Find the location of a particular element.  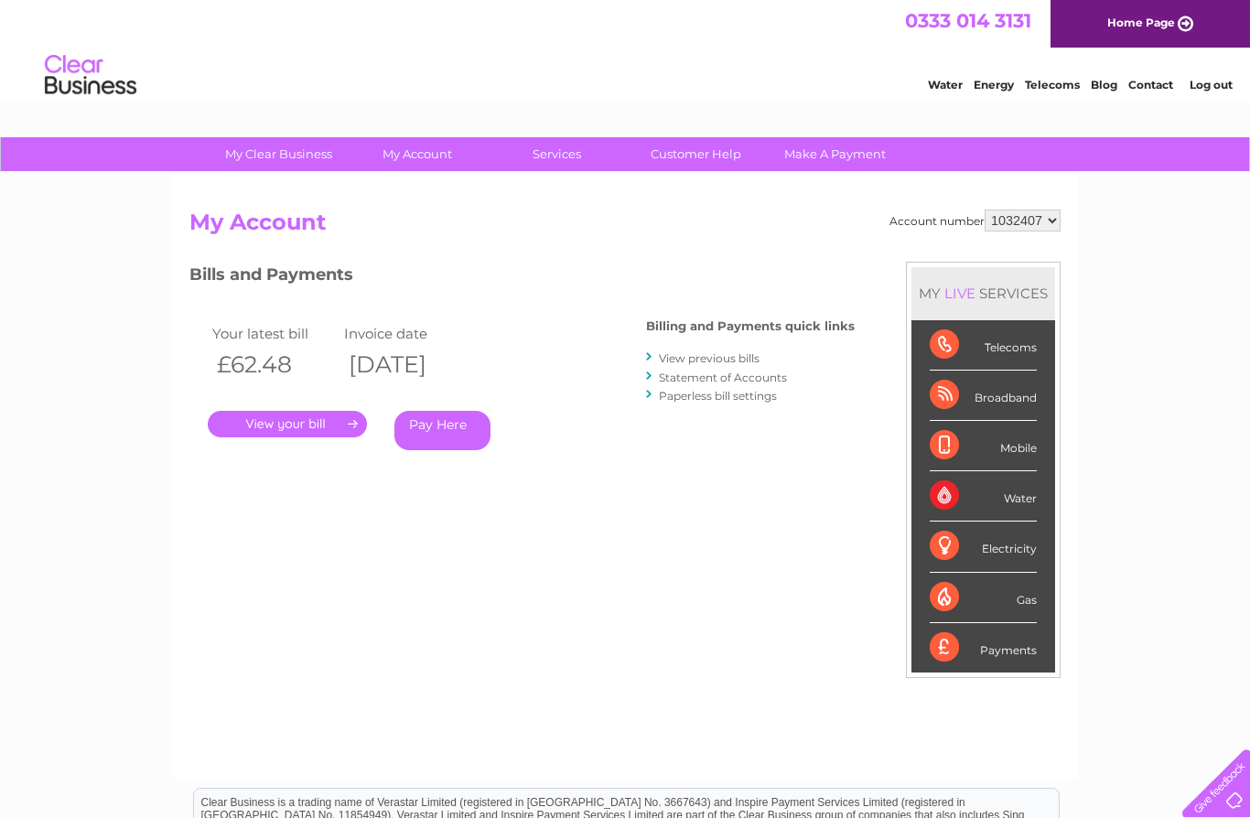

img: logo.png is located at coordinates (91, 75).